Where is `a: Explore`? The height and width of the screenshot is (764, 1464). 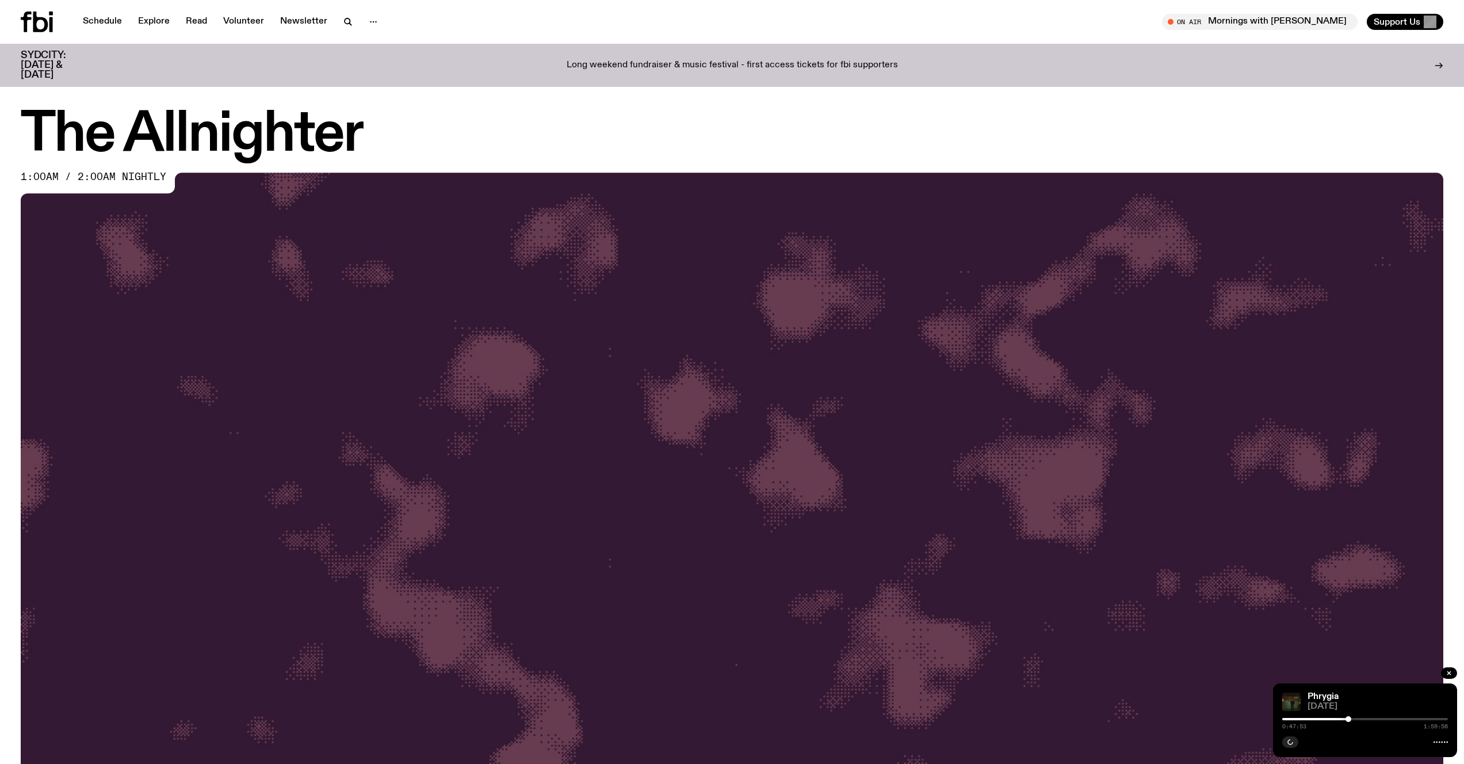 a: Explore is located at coordinates (154, 22).